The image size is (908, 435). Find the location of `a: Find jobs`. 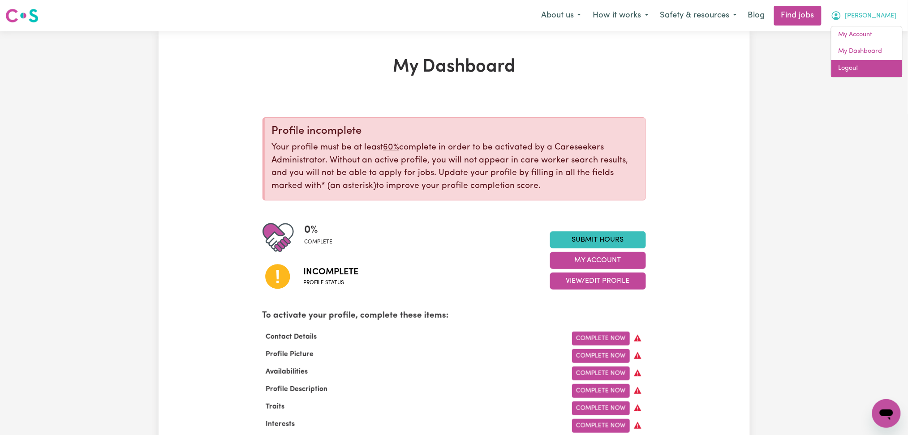

a: Find jobs is located at coordinates (797, 16).